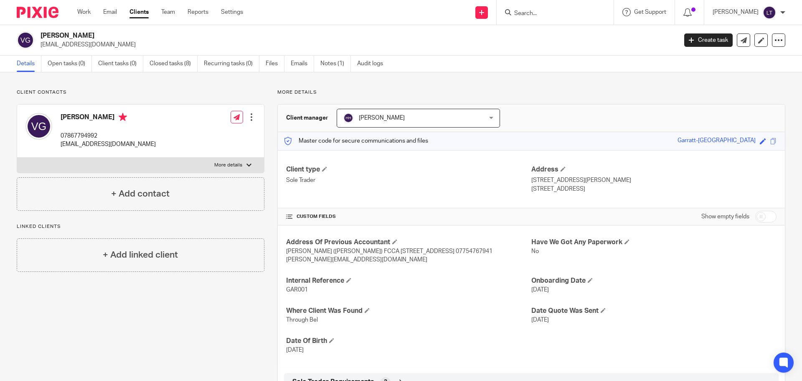  I want to click on h4: Onboarding Date, so click(654, 280).